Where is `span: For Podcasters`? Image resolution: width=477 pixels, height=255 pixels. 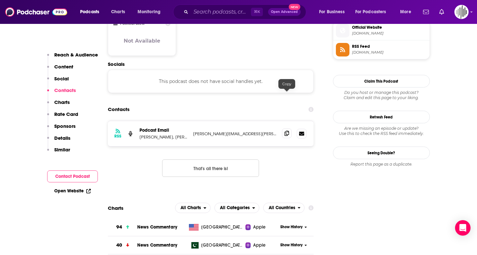
span: For Podcasters is located at coordinates (371, 12).